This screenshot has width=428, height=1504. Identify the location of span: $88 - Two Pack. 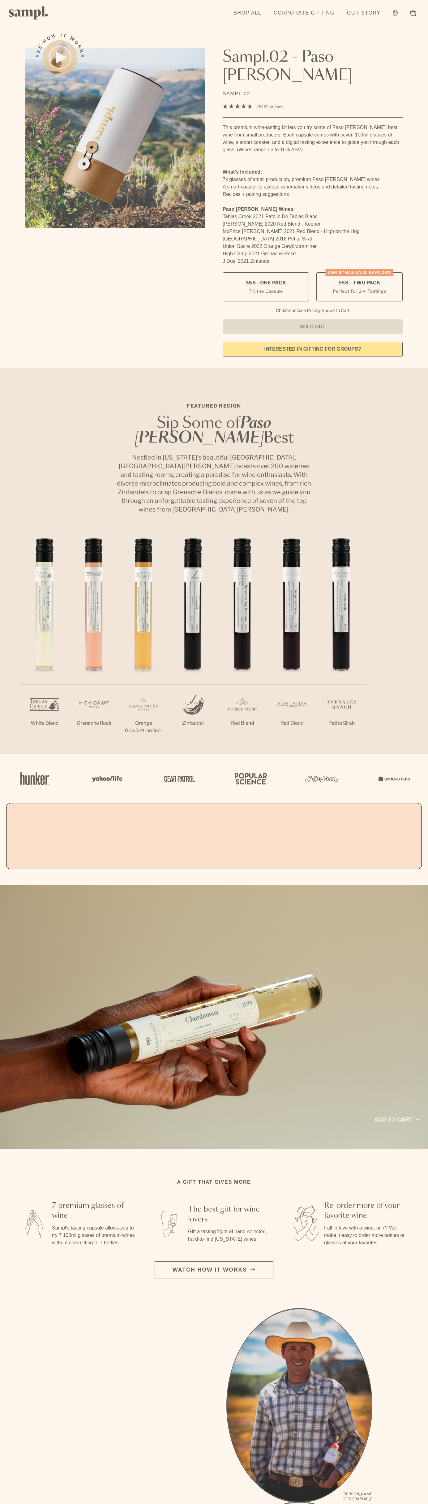
(360, 283).